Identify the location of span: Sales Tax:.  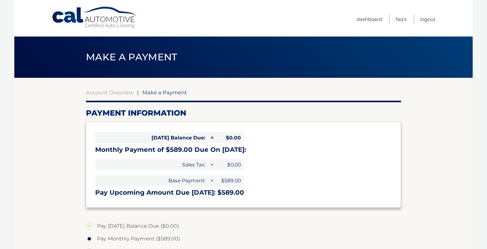
(151, 165).